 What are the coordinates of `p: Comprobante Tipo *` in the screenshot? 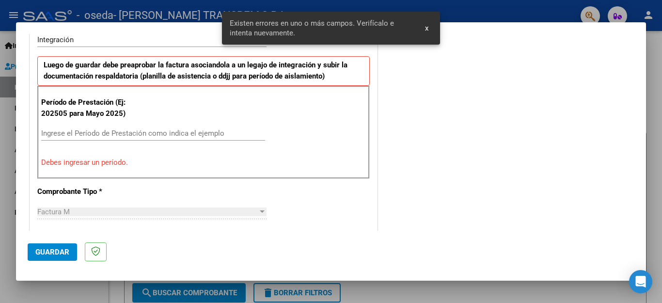 It's located at (87, 191).